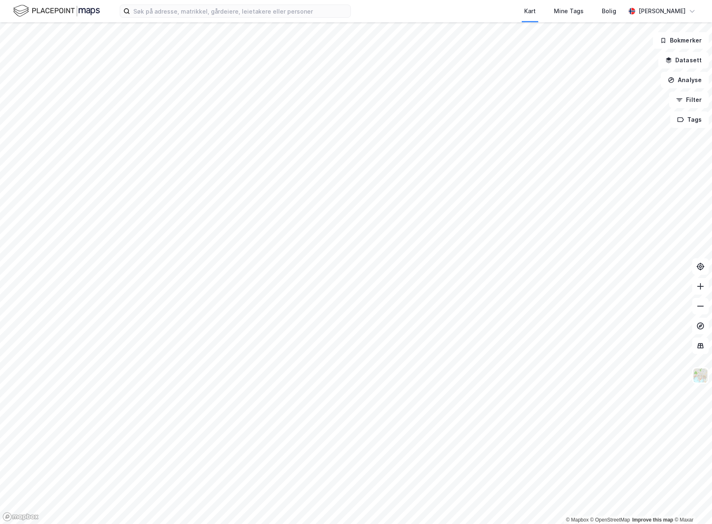 The width and height of the screenshot is (712, 524). Describe the element at coordinates (569, 11) in the screenshot. I see `div: Mine Tags` at that location.